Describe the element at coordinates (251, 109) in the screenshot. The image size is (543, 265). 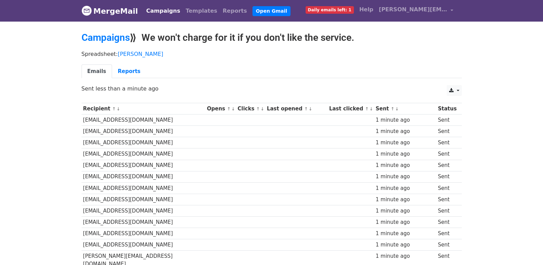
I see `th: Clicks` at that location.